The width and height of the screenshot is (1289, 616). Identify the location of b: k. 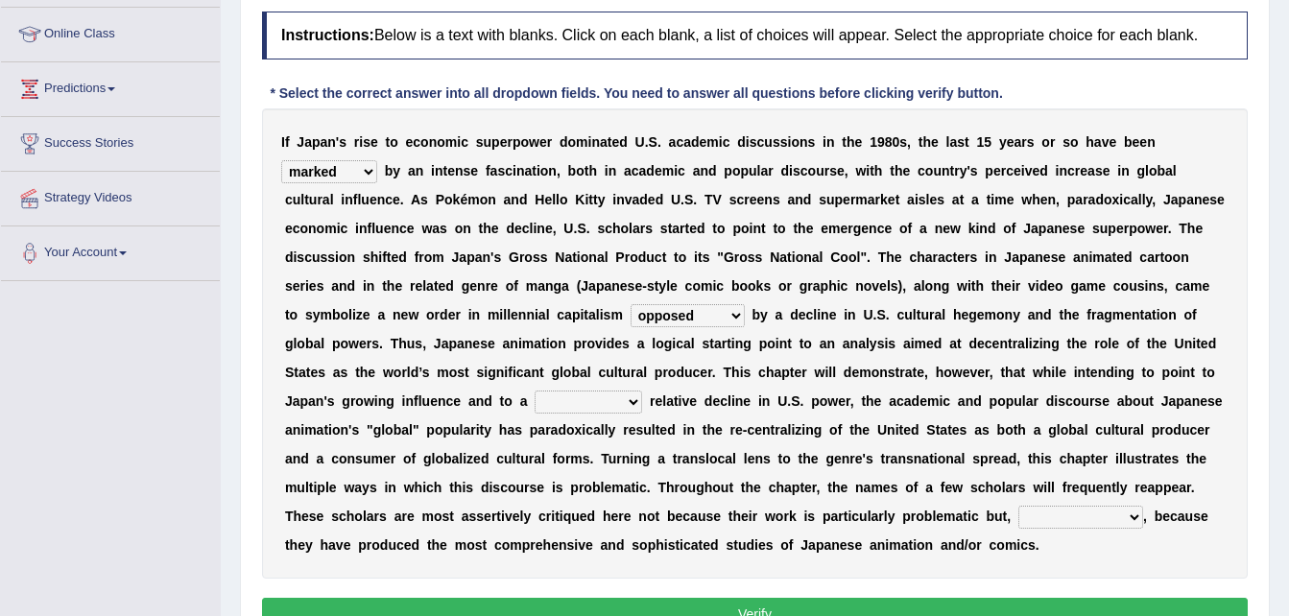
(457, 200).